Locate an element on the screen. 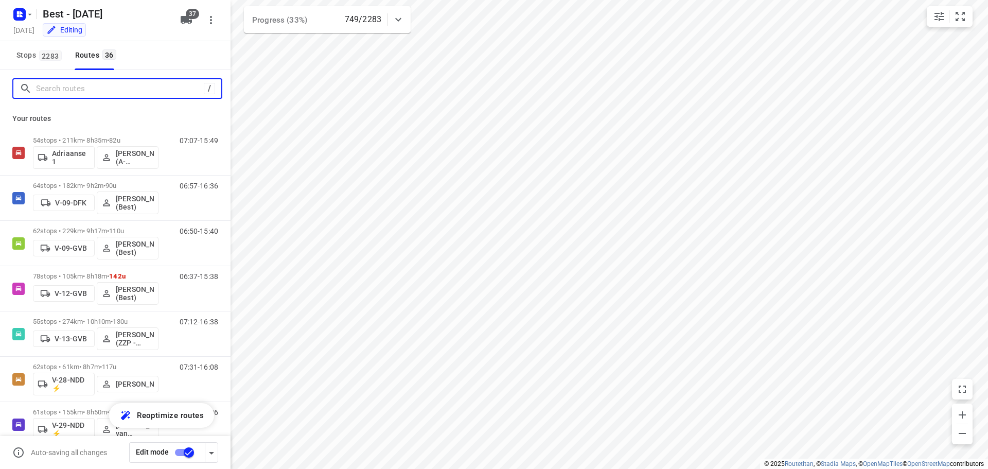  p: Adriaanse 1 is located at coordinates (71, 158).